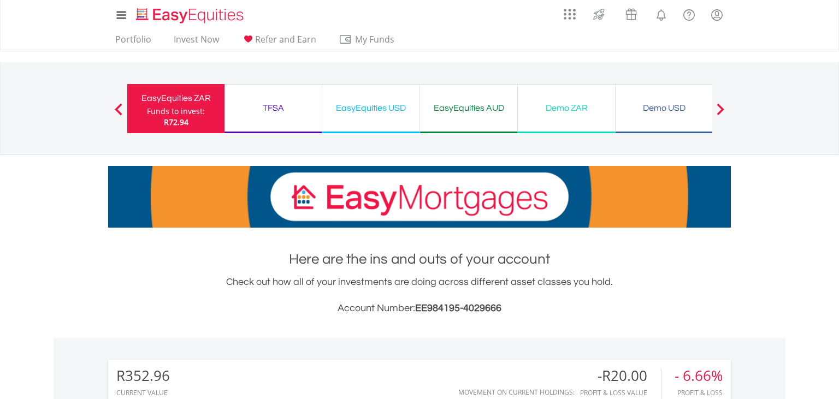 The width and height of the screenshot is (839, 399). I want to click on div: -R20.00, so click(621, 376).